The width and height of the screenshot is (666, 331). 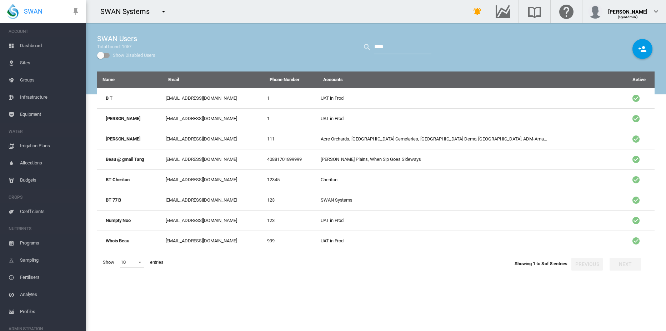 What do you see at coordinates (130, 98) in the screenshot?
I see `td: B T` at bounding box center [130, 98].